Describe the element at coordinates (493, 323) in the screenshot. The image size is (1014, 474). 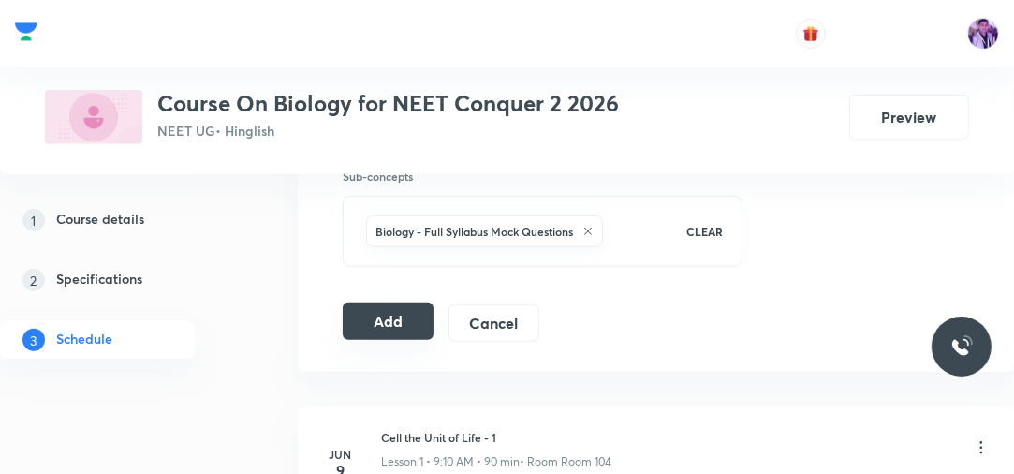
I see `button: Cancel` at that location.